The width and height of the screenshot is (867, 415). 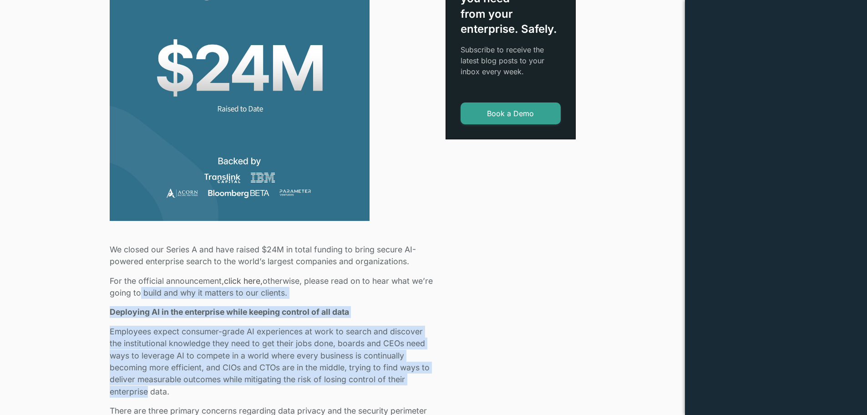 What do you see at coordinates (511, 113) in the screenshot?
I see `a: Book a Demo` at bounding box center [511, 113].